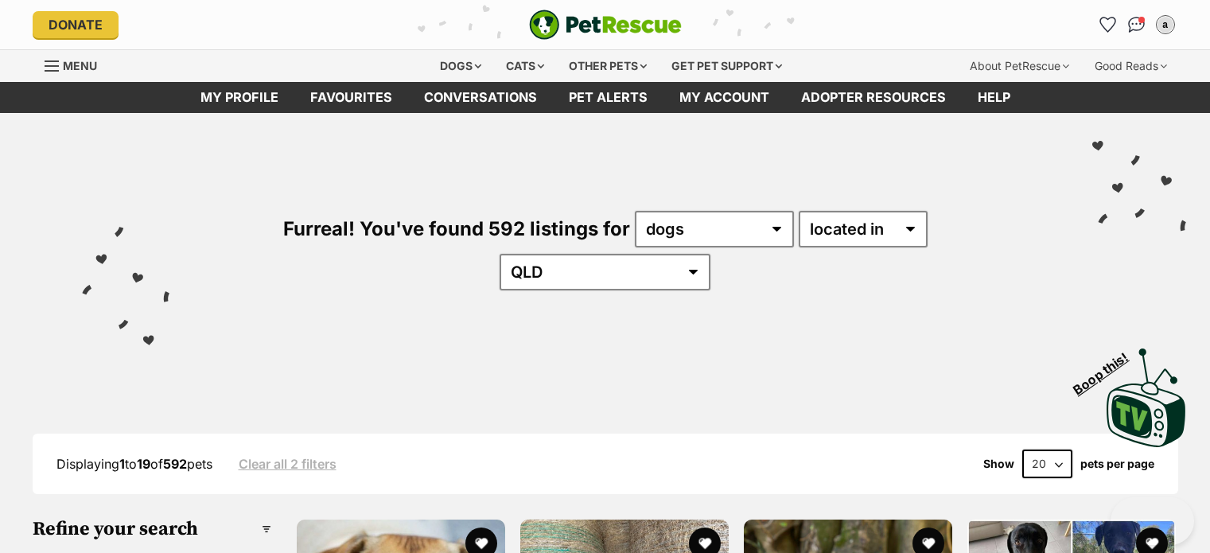 The width and height of the screenshot is (1210, 553). I want to click on div: Other pets, so click(608, 66).